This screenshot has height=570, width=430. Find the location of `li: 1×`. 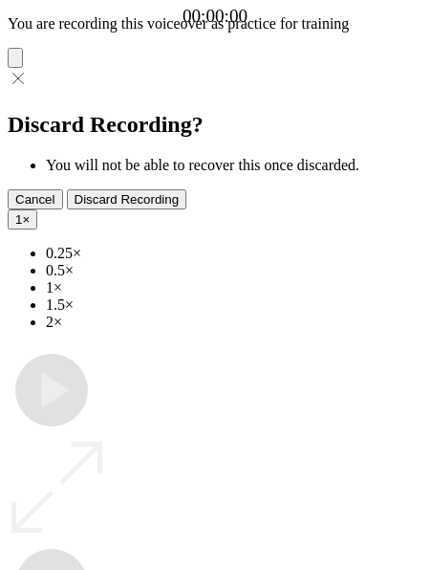

li: 1× is located at coordinates (234, 288).